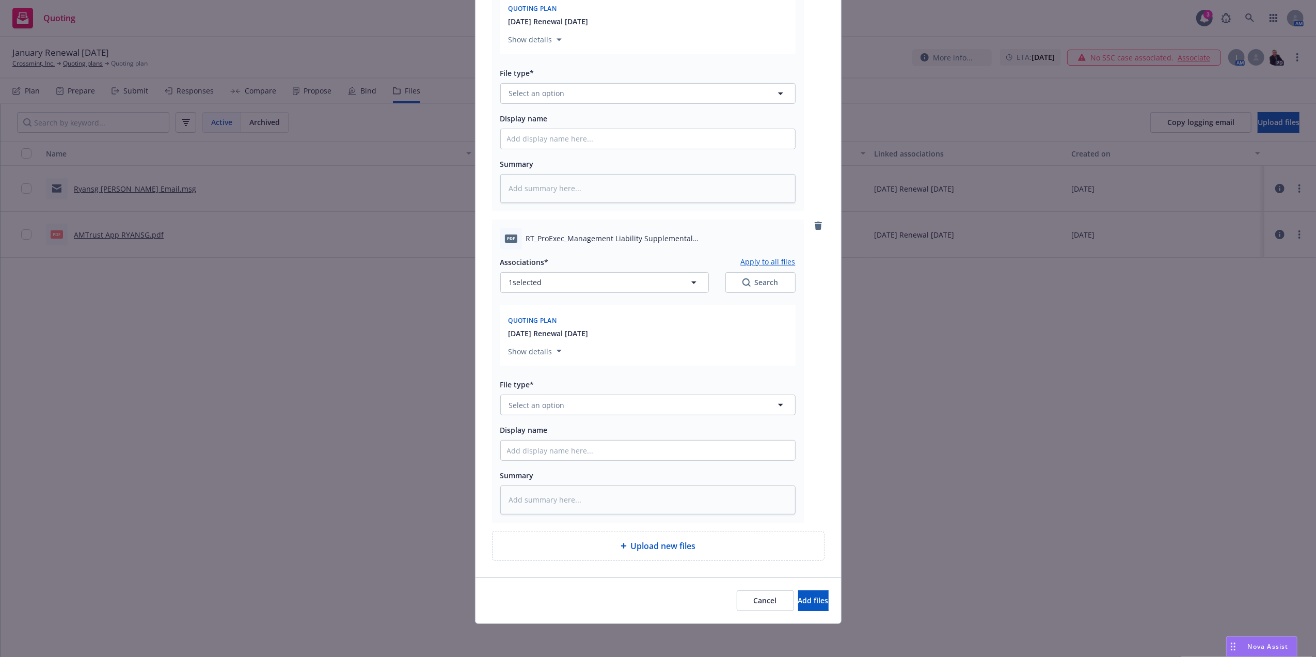  I want to click on button: Cancel, so click(765, 601).